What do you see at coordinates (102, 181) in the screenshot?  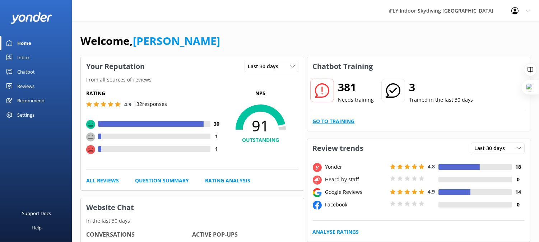 I see `a: All Reviews` at bounding box center [102, 181].